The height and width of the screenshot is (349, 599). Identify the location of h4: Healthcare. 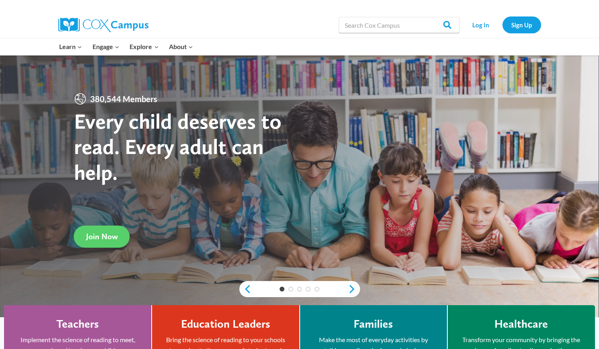
(521, 324).